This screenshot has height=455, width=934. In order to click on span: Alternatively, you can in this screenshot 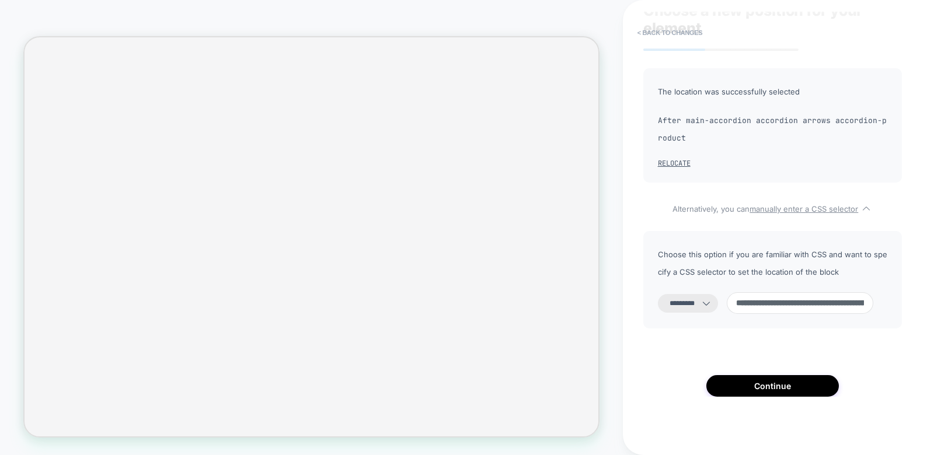, I will do `click(773, 207)`.